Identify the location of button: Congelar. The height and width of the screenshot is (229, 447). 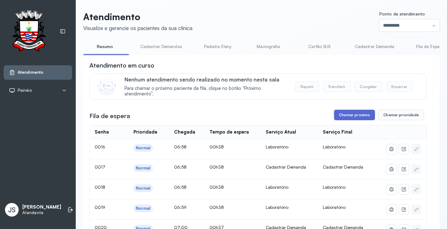
(368, 87).